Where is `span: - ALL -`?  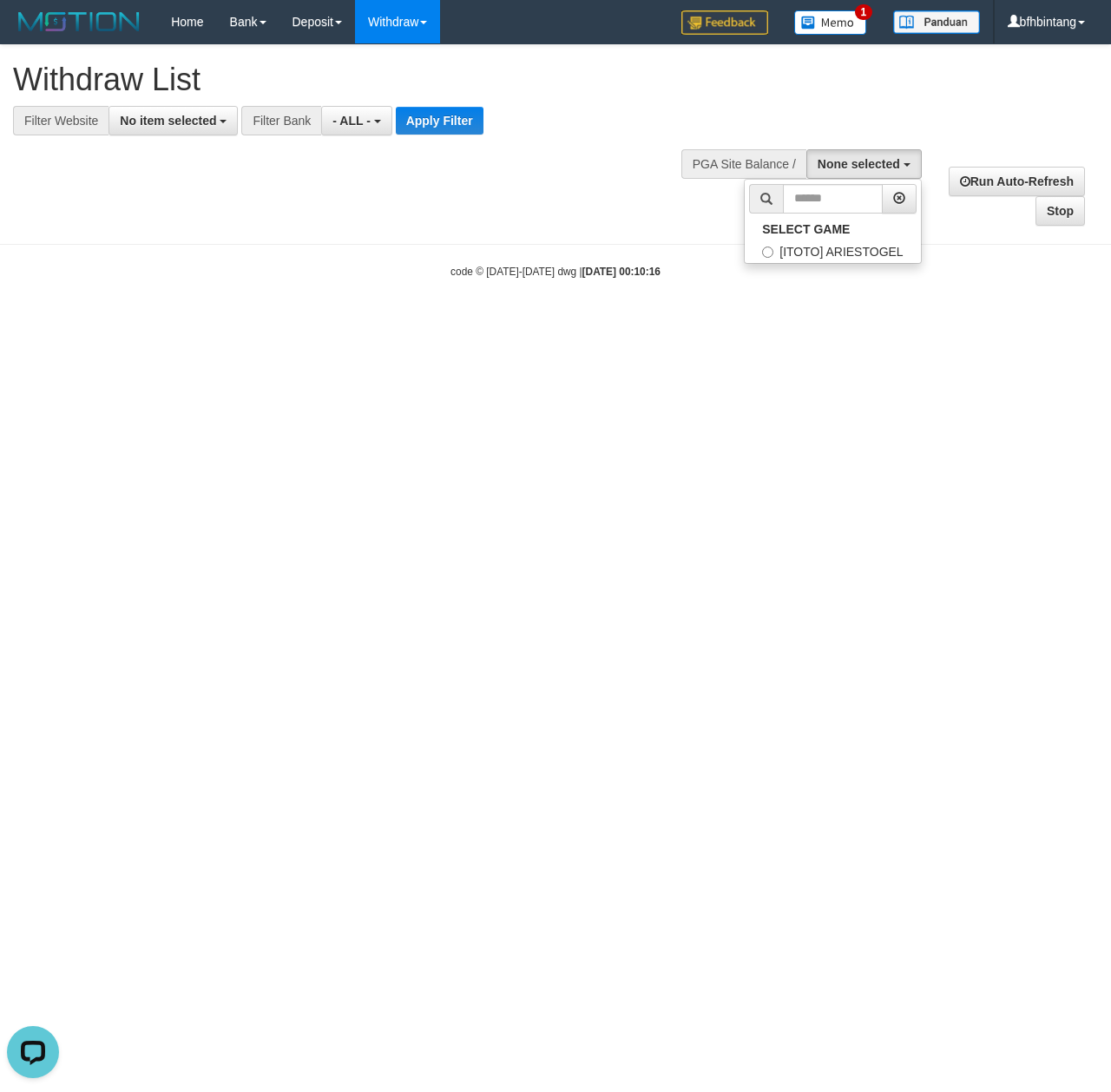 span: - ALL - is located at coordinates (351, 121).